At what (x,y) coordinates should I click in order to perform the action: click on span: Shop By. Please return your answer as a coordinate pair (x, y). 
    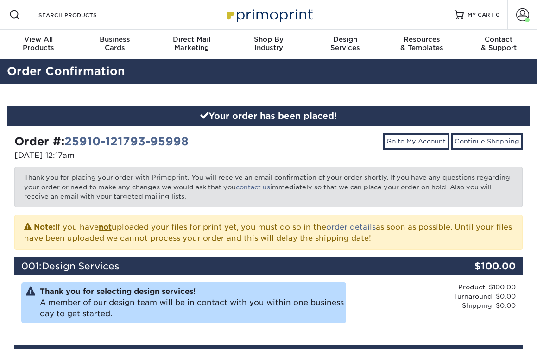
    Looking at the image, I should click on (269, 39).